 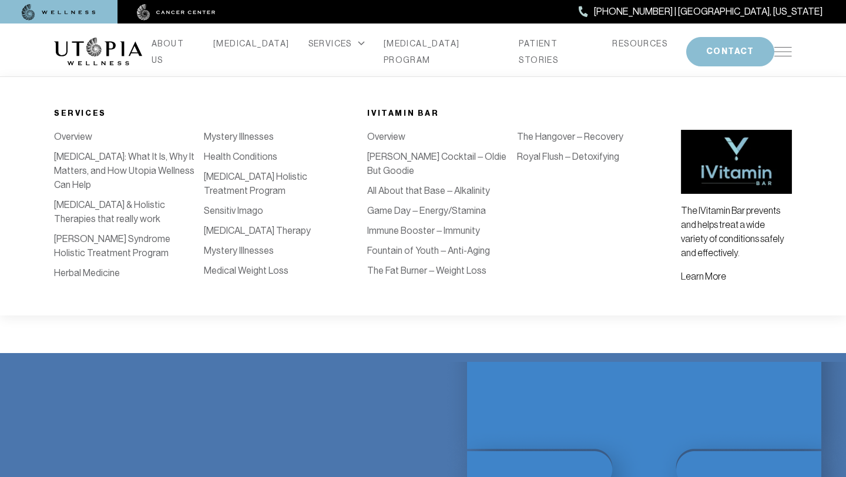 What do you see at coordinates (736, 162) in the screenshot?
I see `img: vitamin bar` at bounding box center [736, 162].